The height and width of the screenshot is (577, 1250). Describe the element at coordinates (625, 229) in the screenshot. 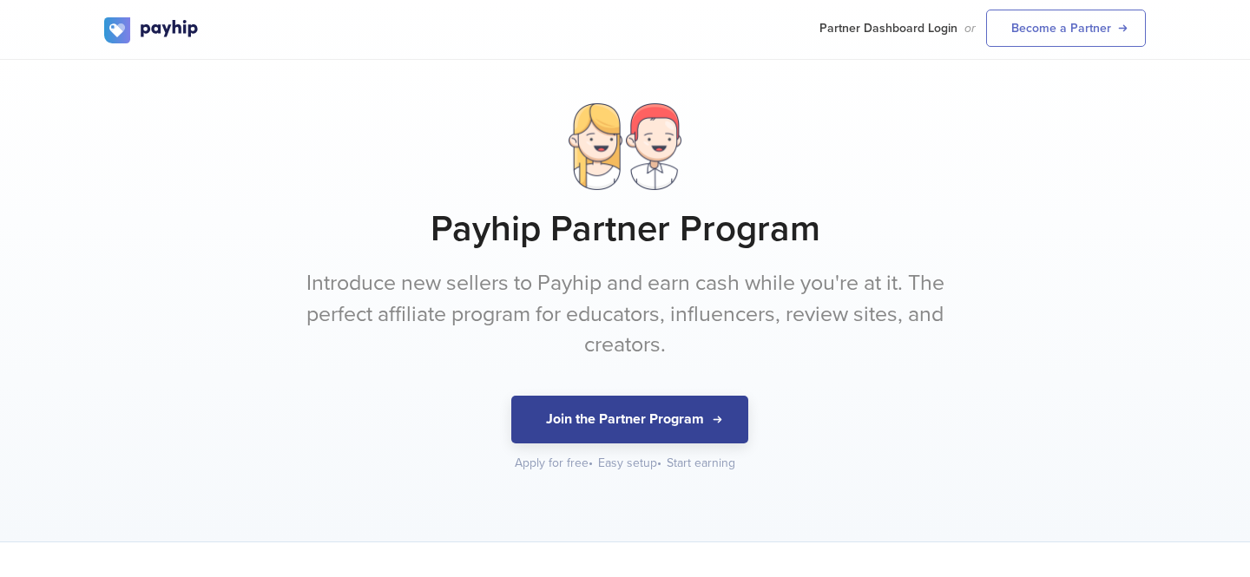

I see `h1: Payhip Partner Program` at that location.